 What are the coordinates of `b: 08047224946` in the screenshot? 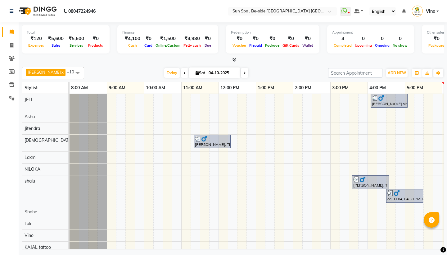 It's located at (82, 11).